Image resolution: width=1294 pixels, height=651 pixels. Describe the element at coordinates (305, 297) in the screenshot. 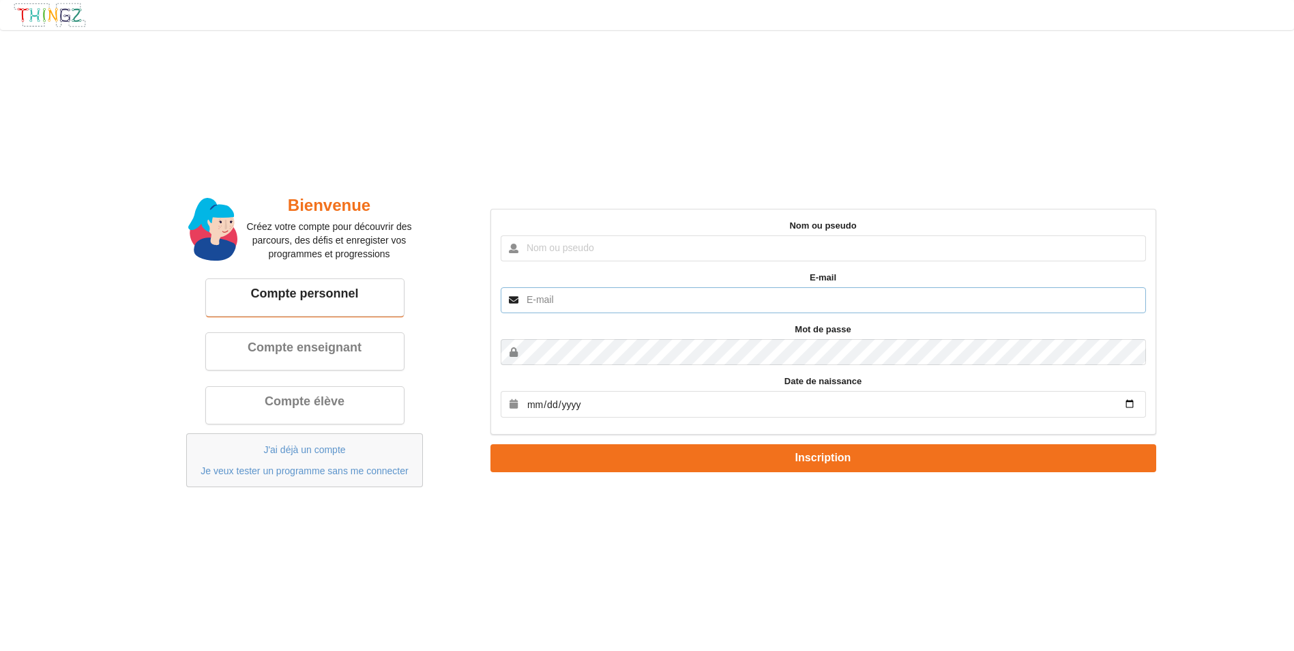

I see `a: Compte personnel` at that location.